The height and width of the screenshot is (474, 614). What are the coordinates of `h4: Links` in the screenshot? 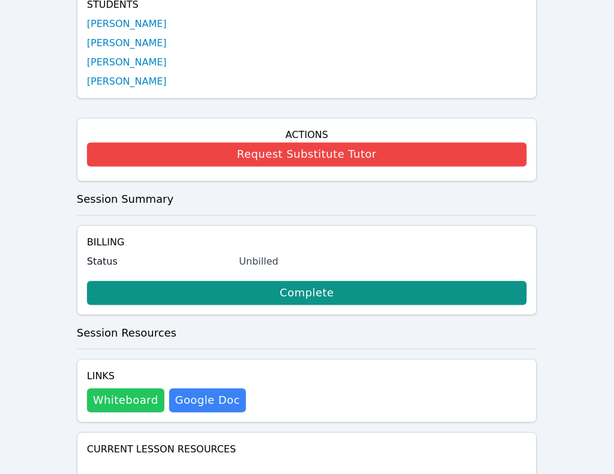 It's located at (166, 377).